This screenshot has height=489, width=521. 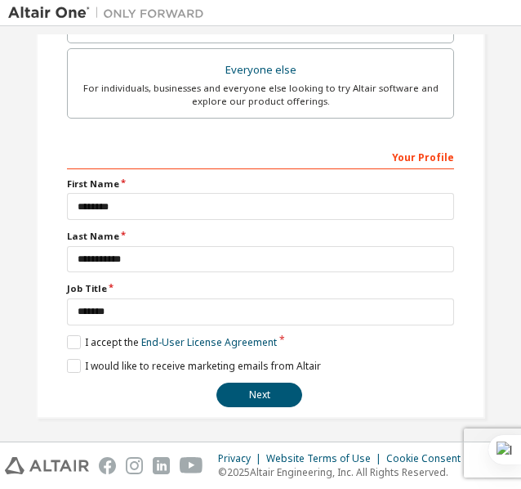 I want to click on div: For individuals, businesses and everyone else looking to try Altair software and explore our prod..., so click(x=261, y=95).